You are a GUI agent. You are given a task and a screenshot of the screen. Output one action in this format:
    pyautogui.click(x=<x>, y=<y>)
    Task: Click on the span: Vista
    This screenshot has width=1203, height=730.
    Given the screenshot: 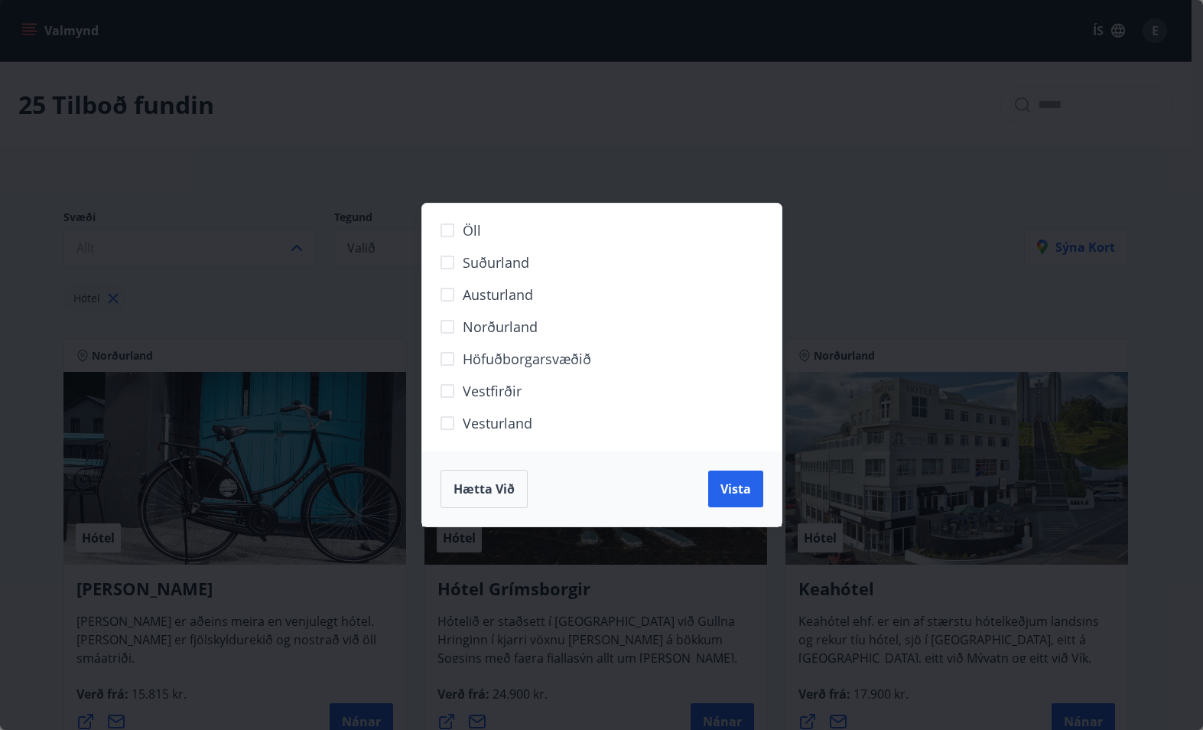 What is the action you would take?
    pyautogui.click(x=736, y=489)
    